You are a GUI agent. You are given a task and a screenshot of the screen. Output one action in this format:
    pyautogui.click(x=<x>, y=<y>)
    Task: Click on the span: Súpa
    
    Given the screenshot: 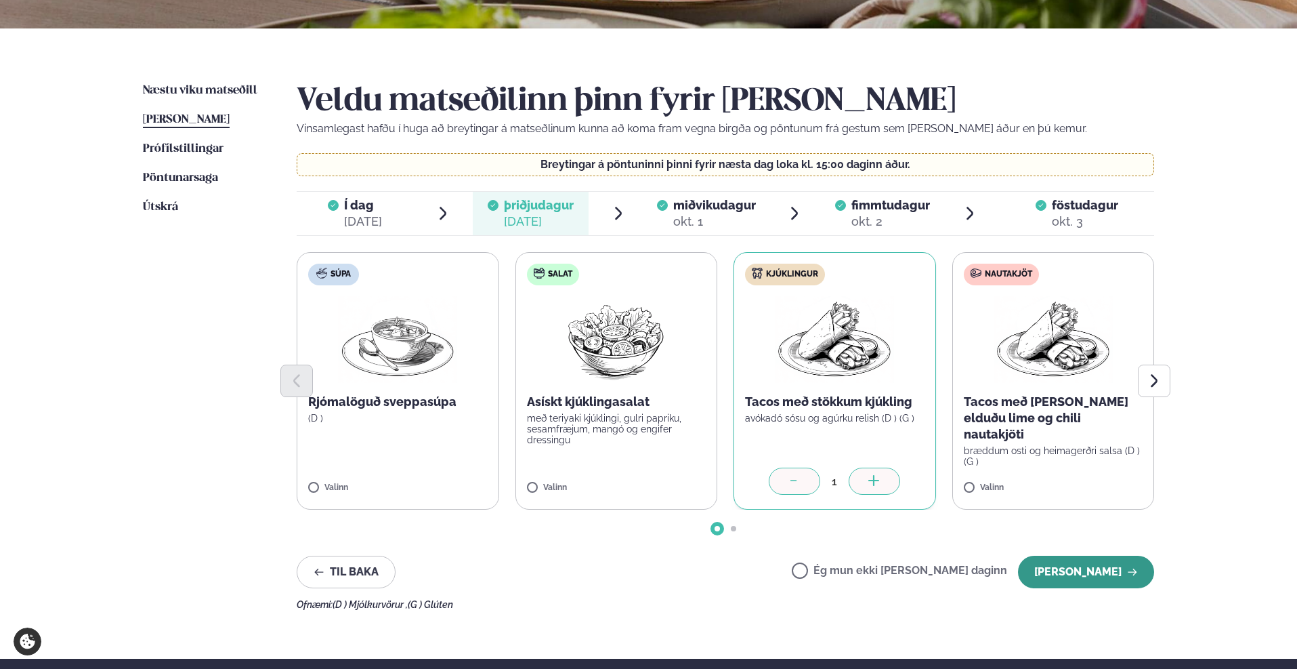 What is the action you would take?
    pyautogui.click(x=341, y=274)
    